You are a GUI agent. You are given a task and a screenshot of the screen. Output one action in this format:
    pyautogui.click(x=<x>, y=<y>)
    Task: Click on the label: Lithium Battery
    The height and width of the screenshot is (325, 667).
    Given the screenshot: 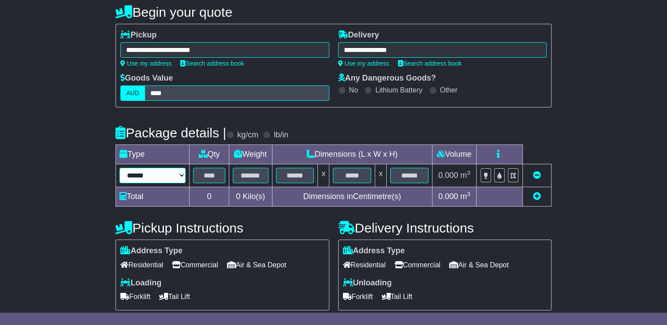 What is the action you would take?
    pyautogui.click(x=399, y=90)
    